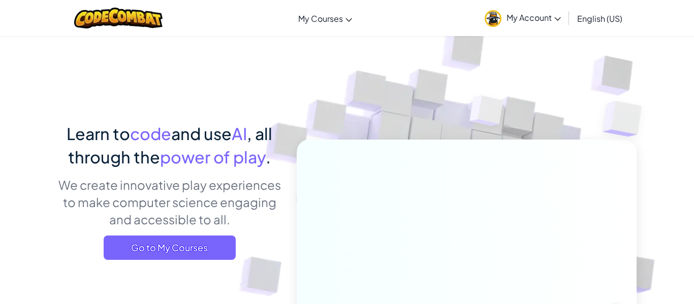 The height and width of the screenshot is (304, 694). What do you see at coordinates (321, 18) in the screenshot?
I see `span: My Courses` at bounding box center [321, 18].